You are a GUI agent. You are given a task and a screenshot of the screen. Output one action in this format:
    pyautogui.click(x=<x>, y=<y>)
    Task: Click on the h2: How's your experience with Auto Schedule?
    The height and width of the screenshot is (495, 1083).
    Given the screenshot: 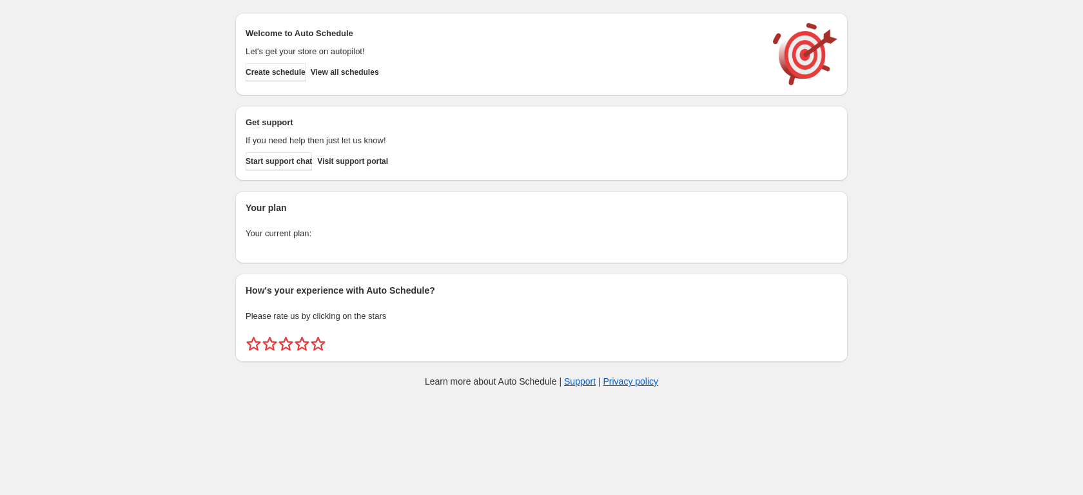 What is the action you would take?
    pyautogui.click(x=542, y=290)
    